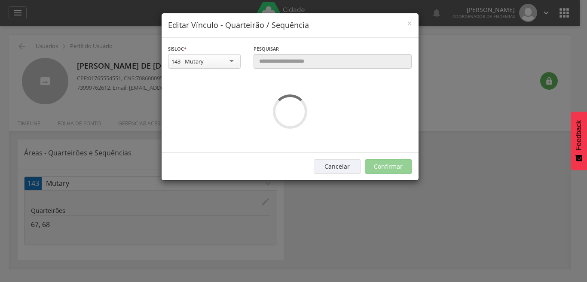 The image size is (587, 282). What do you see at coordinates (409, 23) in the screenshot?
I see `button: Close` at bounding box center [409, 23].